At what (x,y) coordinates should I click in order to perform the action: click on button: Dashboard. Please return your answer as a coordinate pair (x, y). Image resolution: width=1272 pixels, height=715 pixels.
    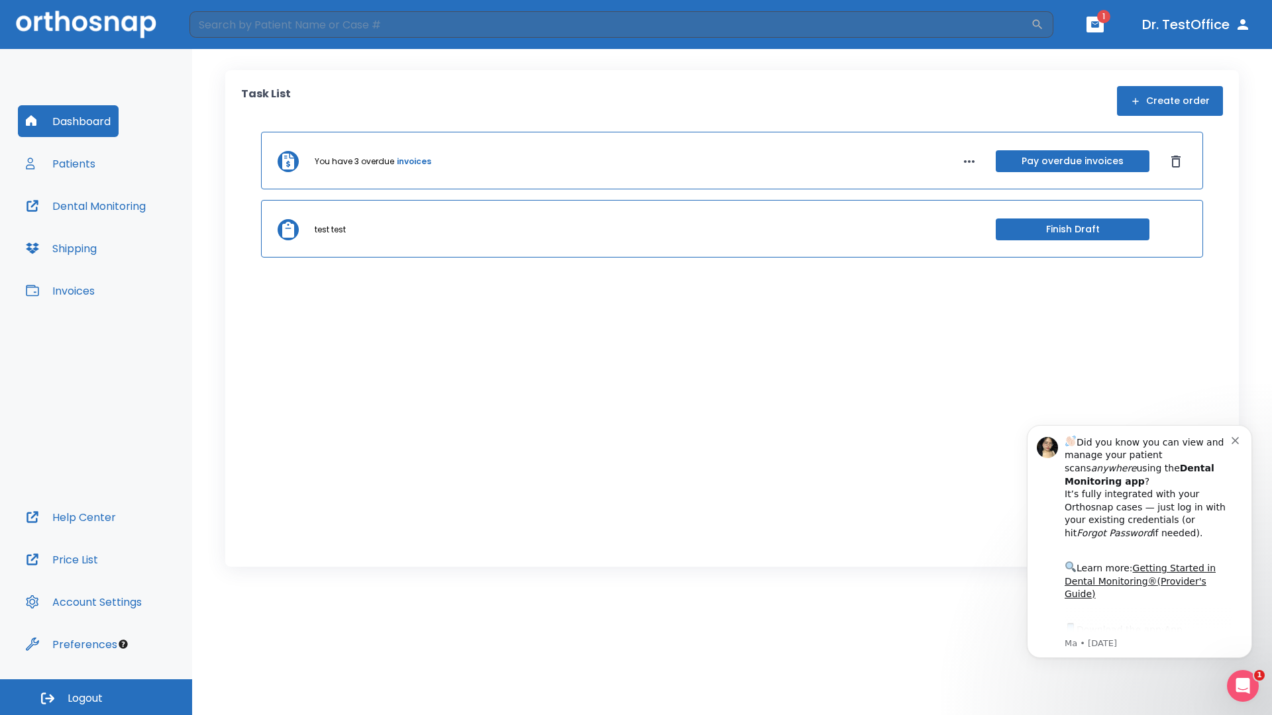
    Looking at the image, I should click on (68, 121).